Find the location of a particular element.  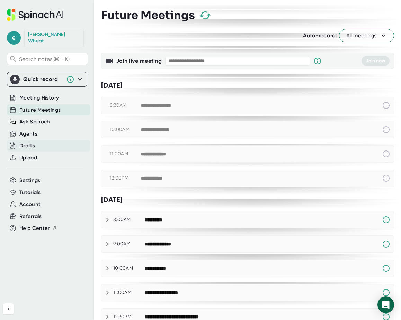

span: Auto-record: is located at coordinates (320, 35).